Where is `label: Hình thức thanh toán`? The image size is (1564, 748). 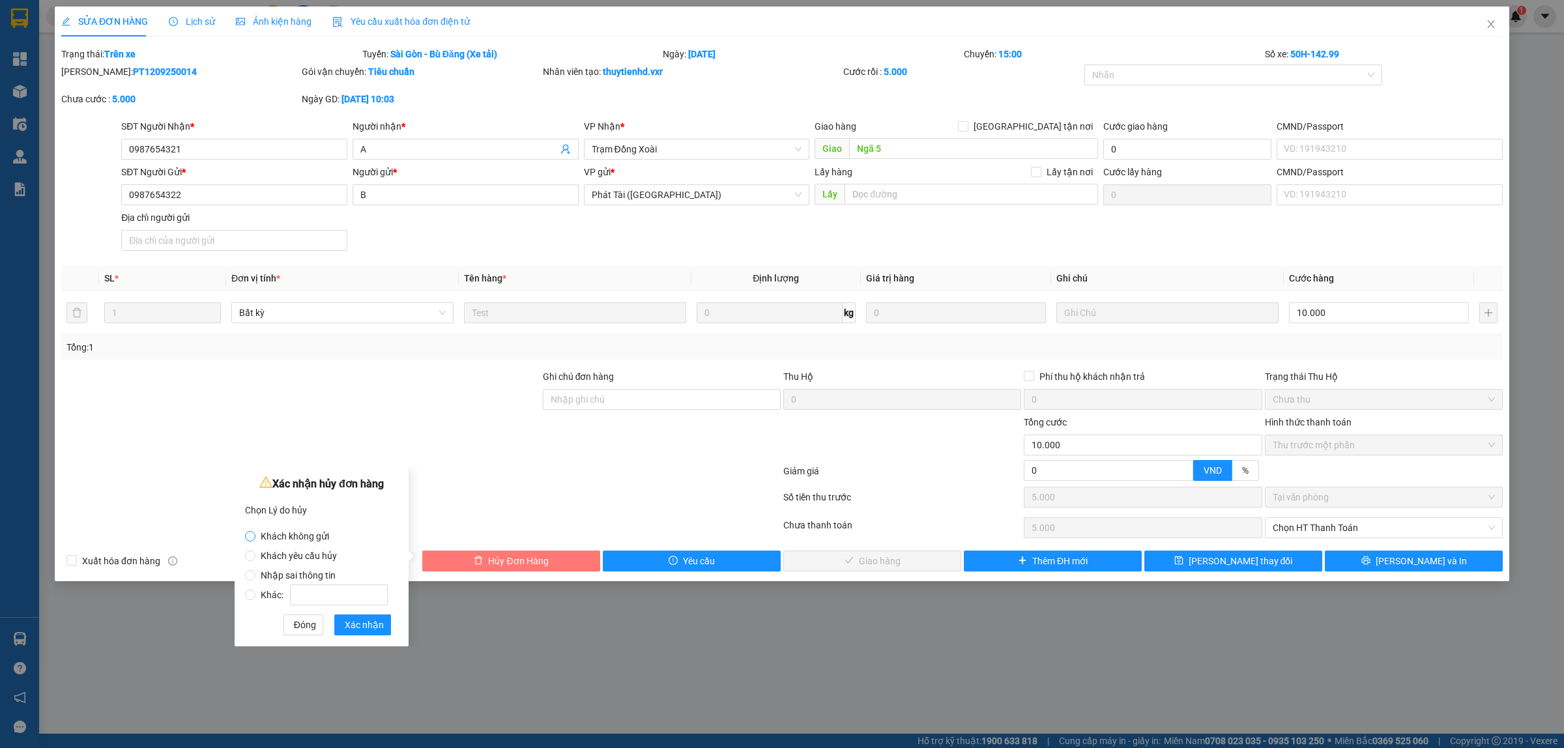 label: Hình thức thanh toán is located at coordinates (1308, 422).